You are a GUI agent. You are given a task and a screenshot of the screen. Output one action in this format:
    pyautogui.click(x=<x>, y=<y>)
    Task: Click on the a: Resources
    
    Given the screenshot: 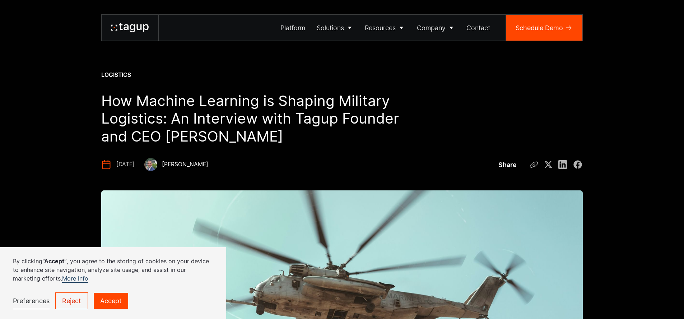 What is the action you would take?
    pyautogui.click(x=385, y=28)
    